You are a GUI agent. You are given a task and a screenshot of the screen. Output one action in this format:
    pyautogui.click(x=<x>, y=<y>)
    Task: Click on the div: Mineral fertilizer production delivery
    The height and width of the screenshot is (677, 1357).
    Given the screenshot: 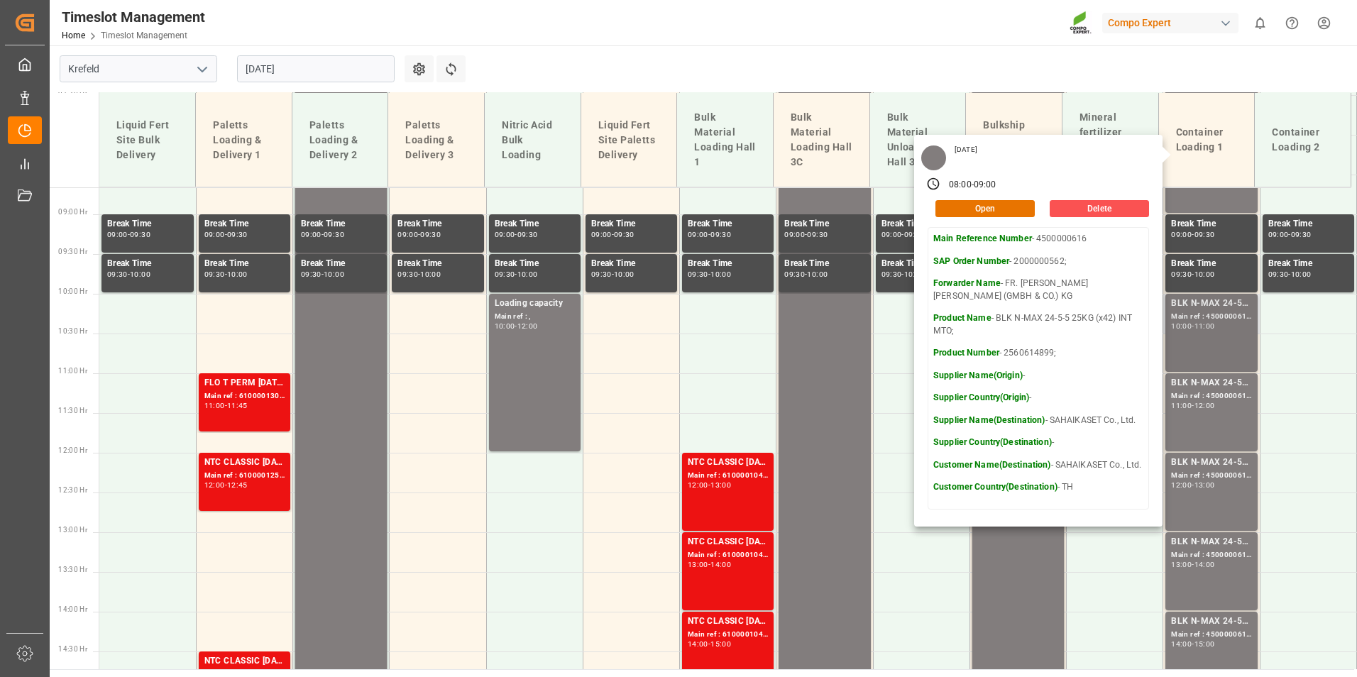 What is the action you would take?
    pyautogui.click(x=1110, y=140)
    